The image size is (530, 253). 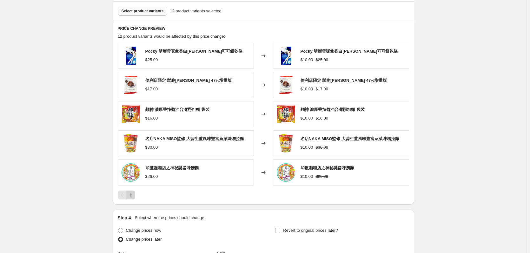 What do you see at coordinates (322, 60) in the screenshot?
I see `strike: $25.00` at bounding box center [322, 60].